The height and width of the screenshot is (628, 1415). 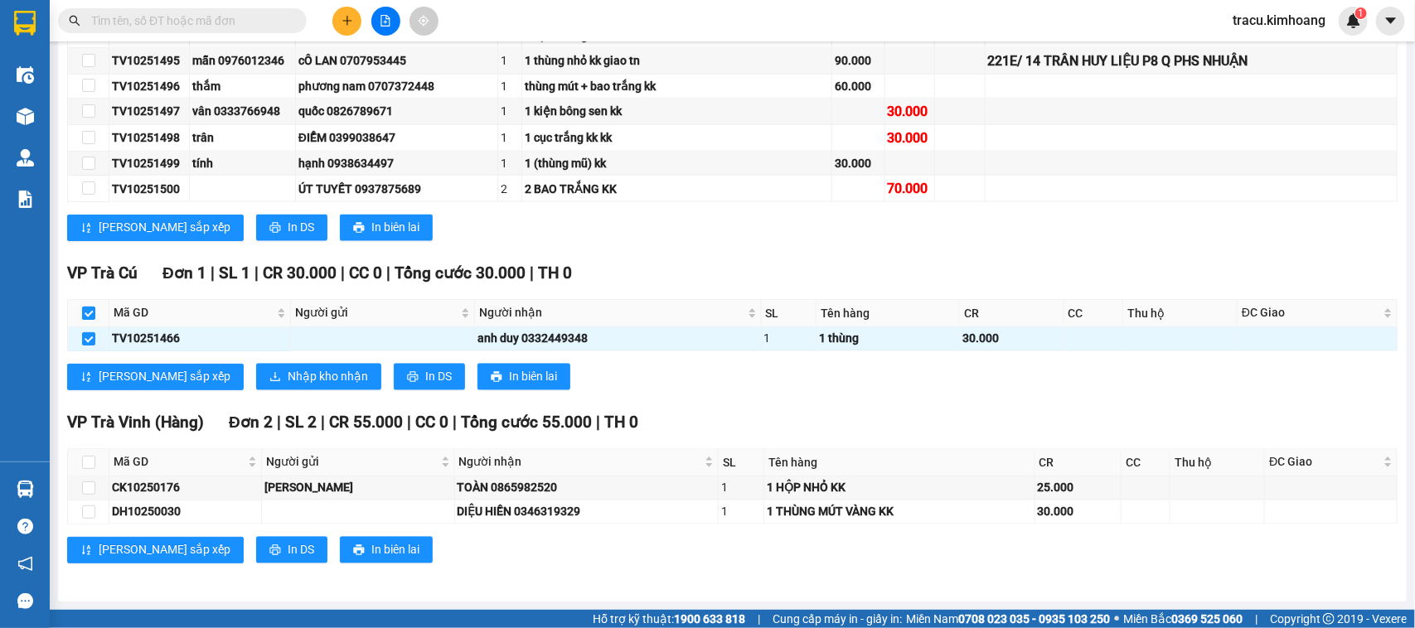 What do you see at coordinates (149, 60) in the screenshot?
I see `div: TV10251495` at bounding box center [149, 60].